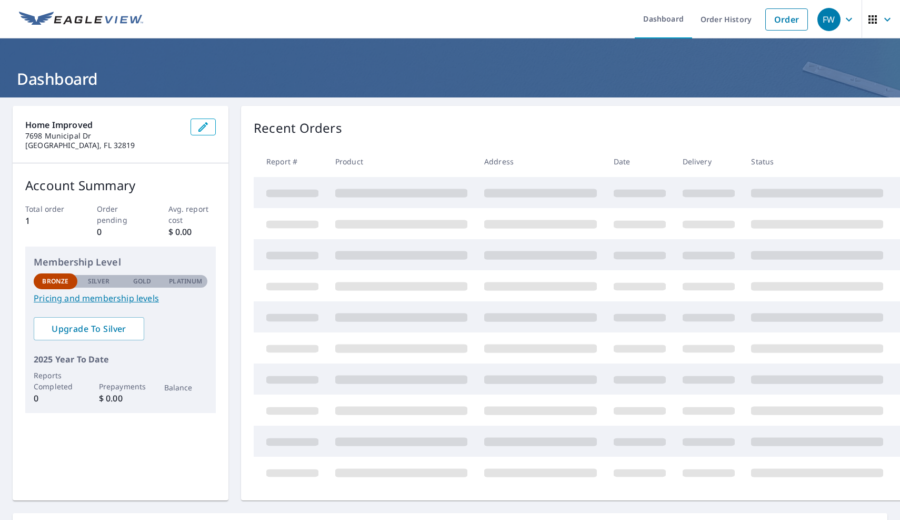 This screenshot has height=520, width=900. Describe the element at coordinates (787, 19) in the screenshot. I see `a: Order` at that location.